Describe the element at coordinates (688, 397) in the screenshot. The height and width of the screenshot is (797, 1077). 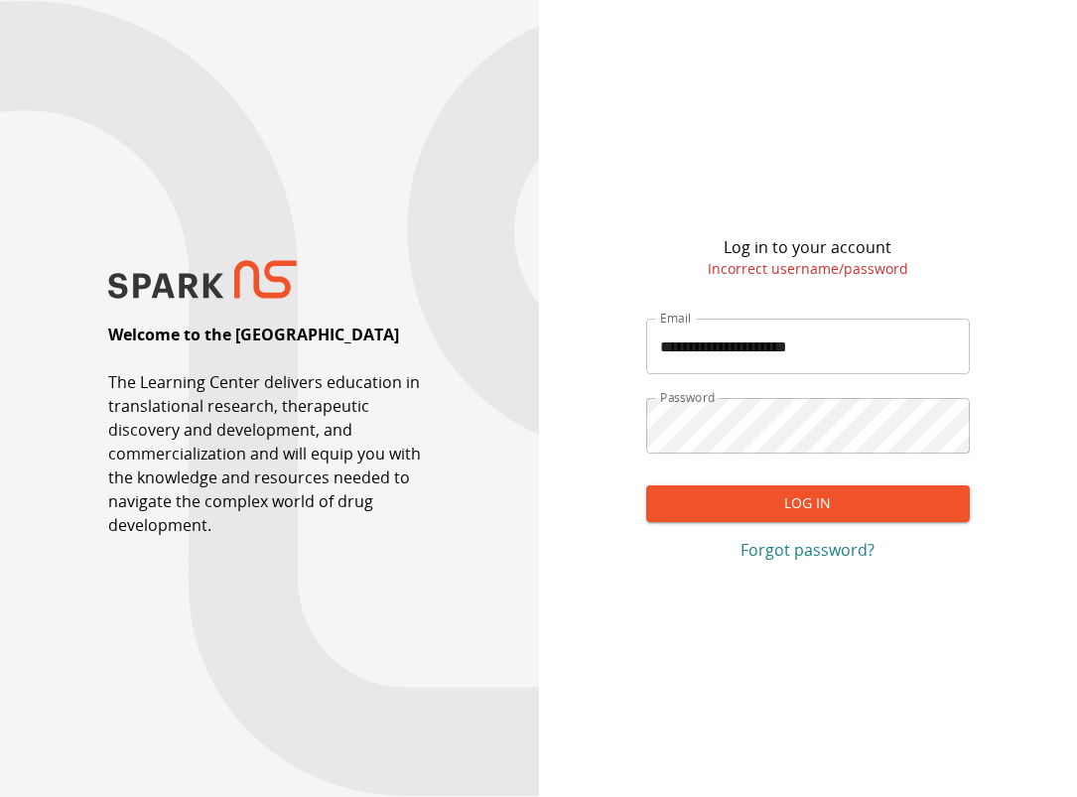
I see `label: Password` at that location.